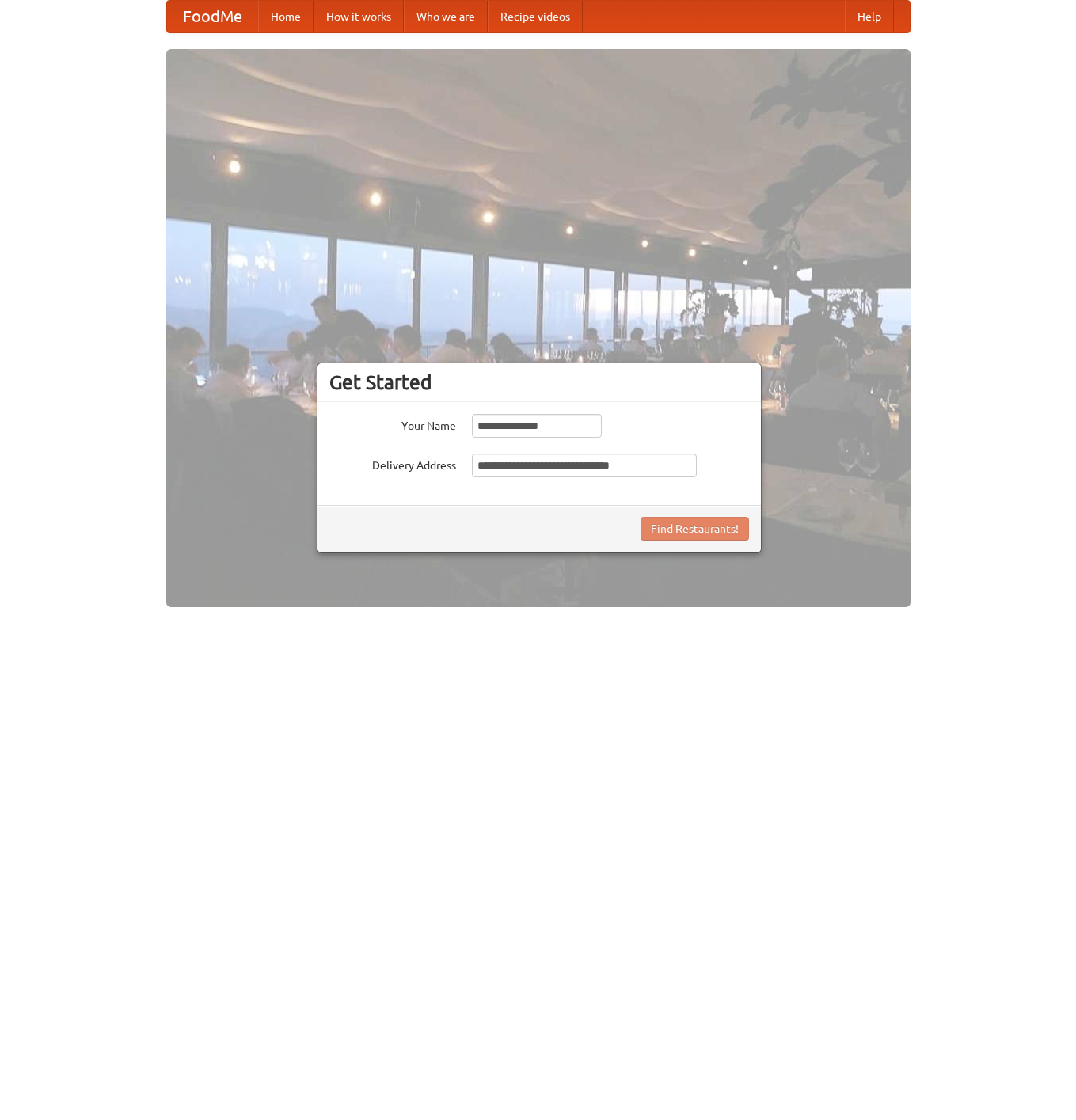  What do you see at coordinates (286, 17) in the screenshot?
I see `a: Home` at bounding box center [286, 17].